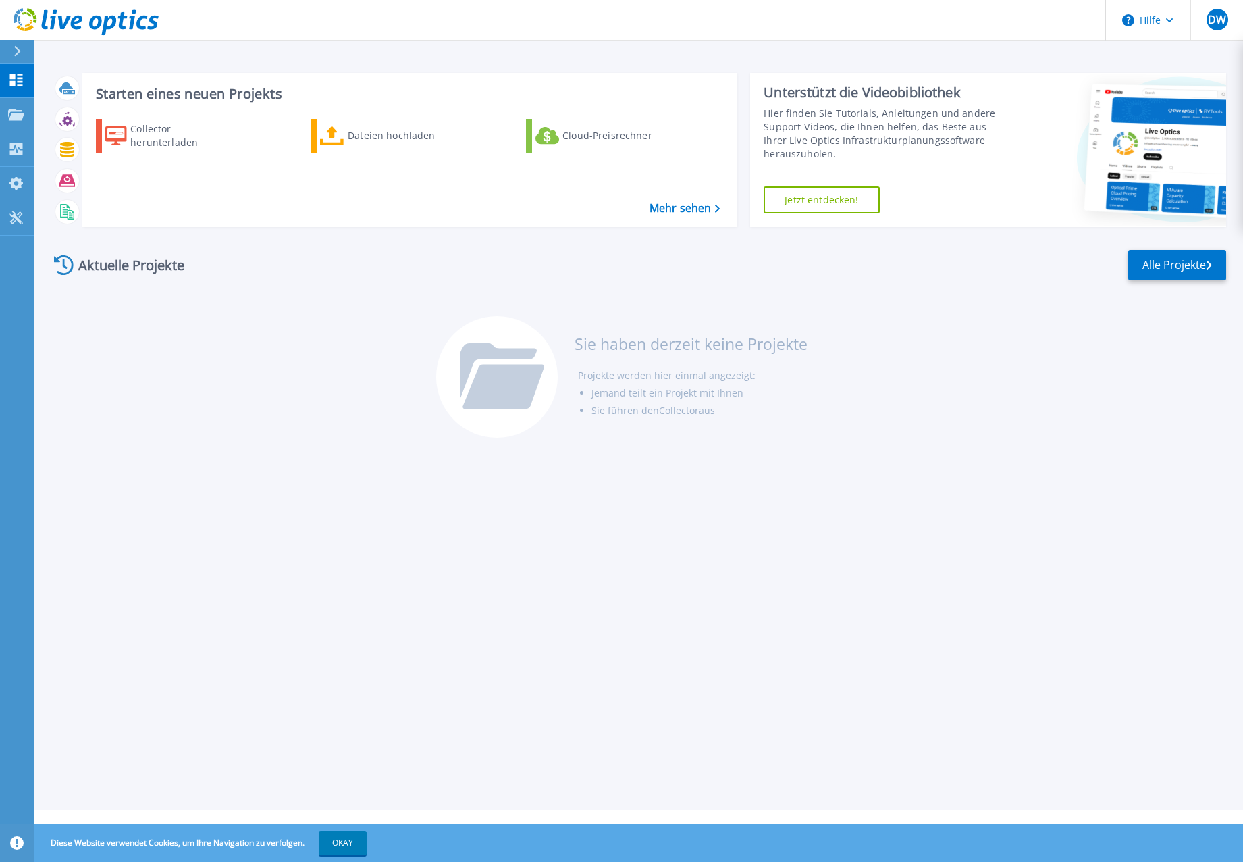 The width and height of the screenshot is (1243, 862). I want to click on div: Dateien hochladen, so click(402, 136).